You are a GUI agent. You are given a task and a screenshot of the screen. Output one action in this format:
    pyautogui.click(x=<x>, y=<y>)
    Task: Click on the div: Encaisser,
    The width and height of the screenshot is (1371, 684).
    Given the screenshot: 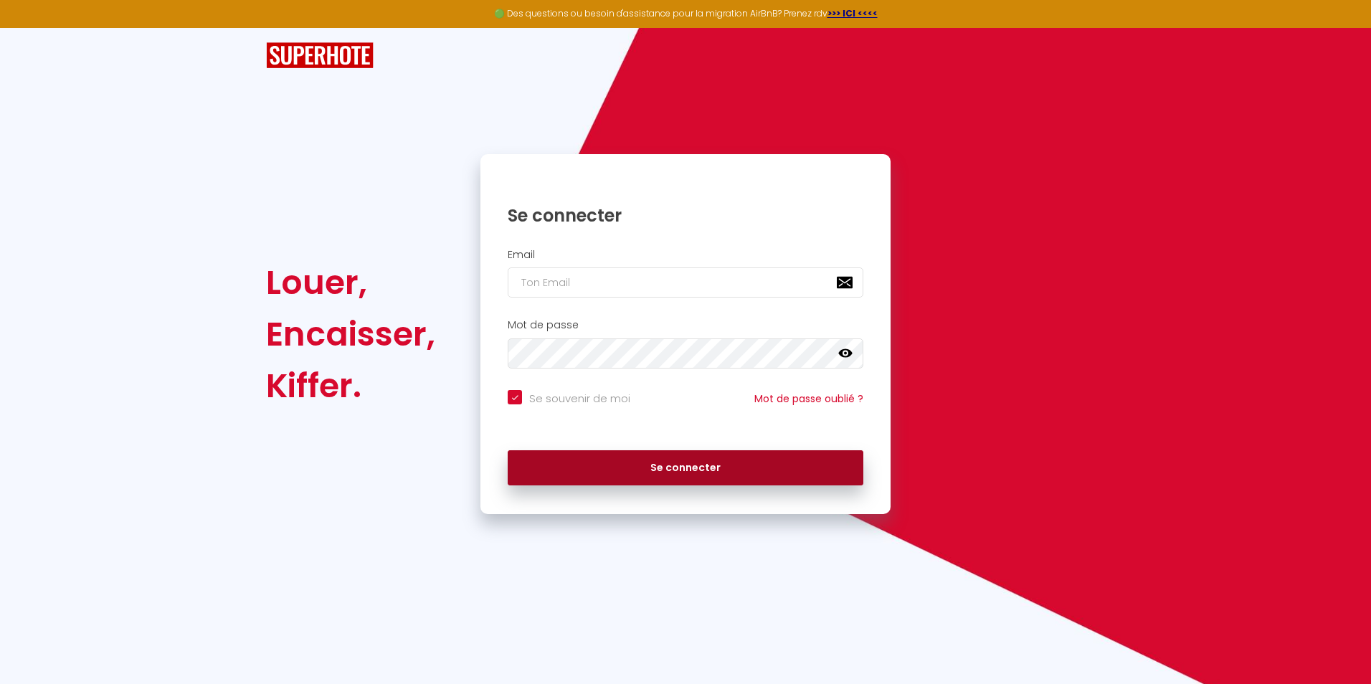 What is the action you would take?
    pyautogui.click(x=351, y=334)
    